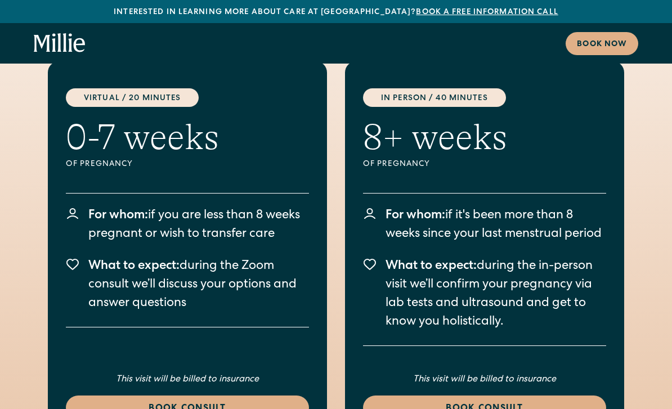 This screenshot has width=672, height=409. What do you see at coordinates (435, 97) in the screenshot?
I see `div: in person / 40 minutes` at bounding box center [435, 97].